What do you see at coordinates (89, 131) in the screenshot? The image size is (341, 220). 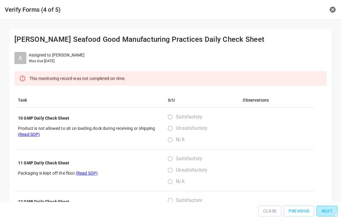 I see `p: Product is not allowed to sit on loading dock during receiving or shipping` at bounding box center [89, 131].